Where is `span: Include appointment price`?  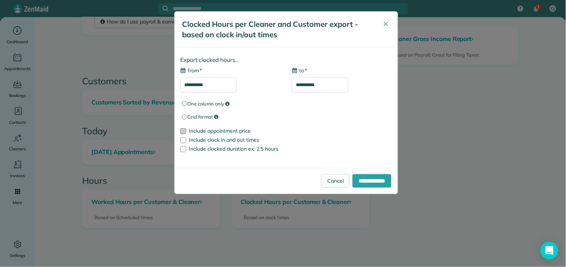
span: Include appointment price is located at coordinates (220, 131).